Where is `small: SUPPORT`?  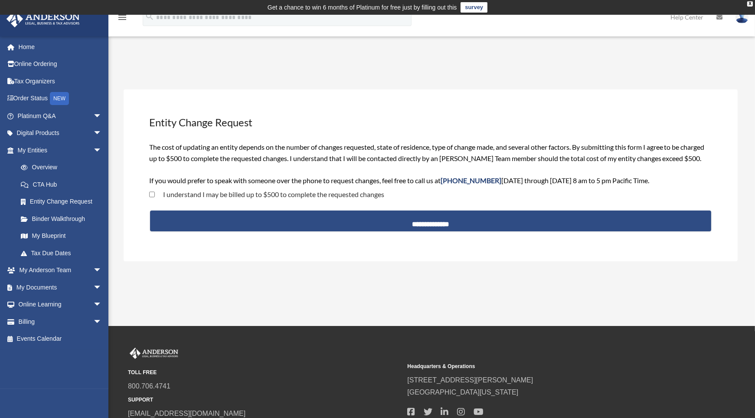
small: SUPPORT is located at coordinates (265, 400).